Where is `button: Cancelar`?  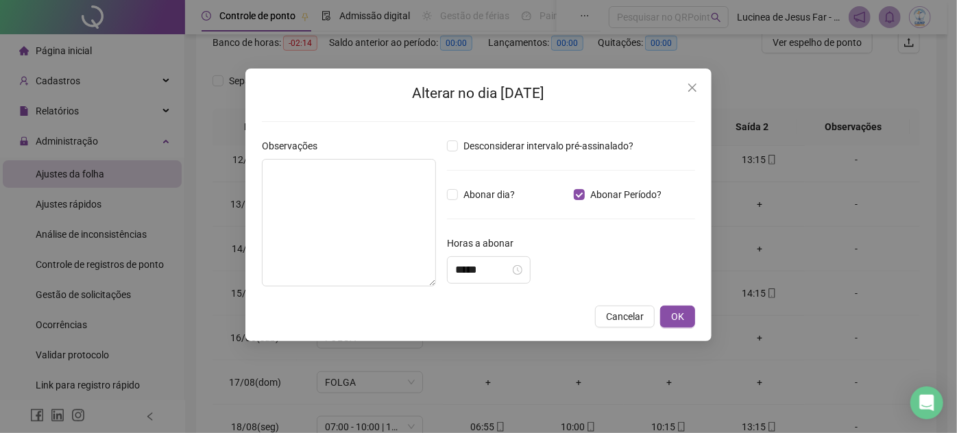
button: Cancelar is located at coordinates (625, 317).